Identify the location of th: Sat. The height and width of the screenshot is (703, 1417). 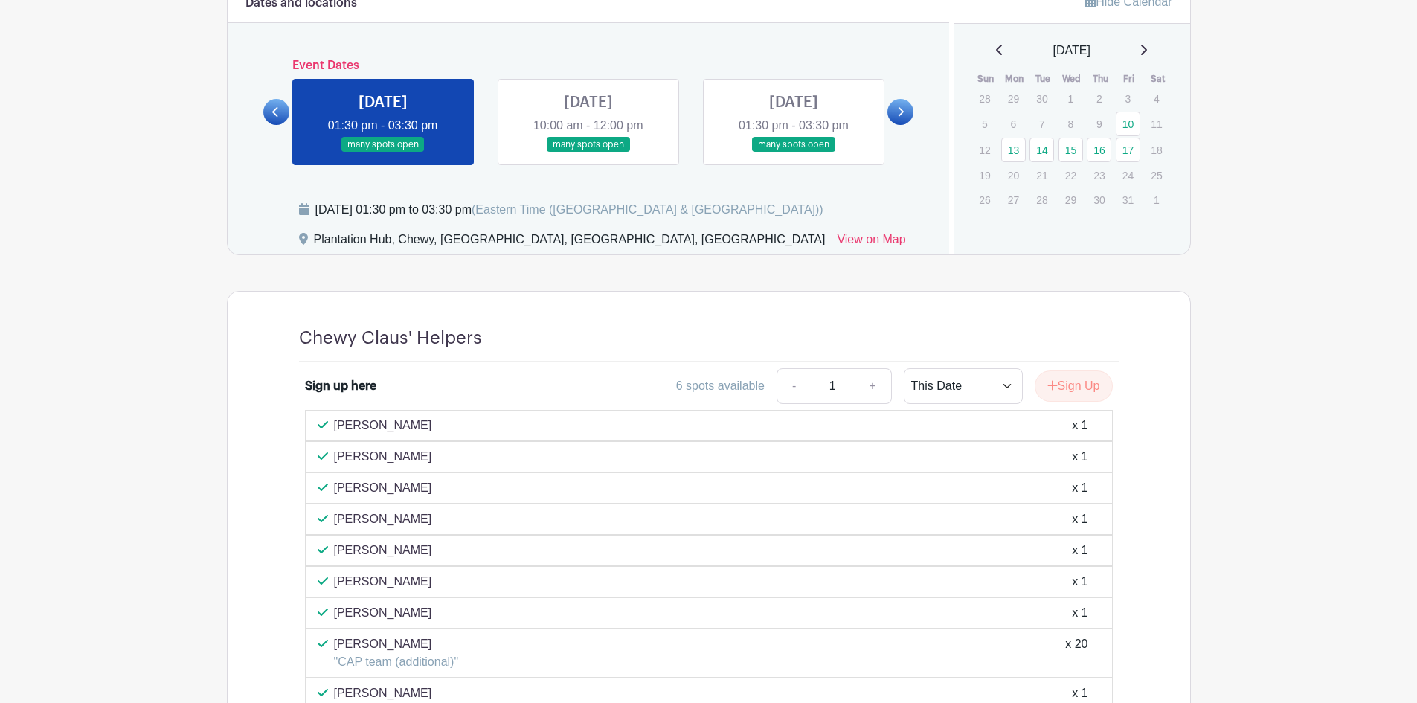
(1158, 79).